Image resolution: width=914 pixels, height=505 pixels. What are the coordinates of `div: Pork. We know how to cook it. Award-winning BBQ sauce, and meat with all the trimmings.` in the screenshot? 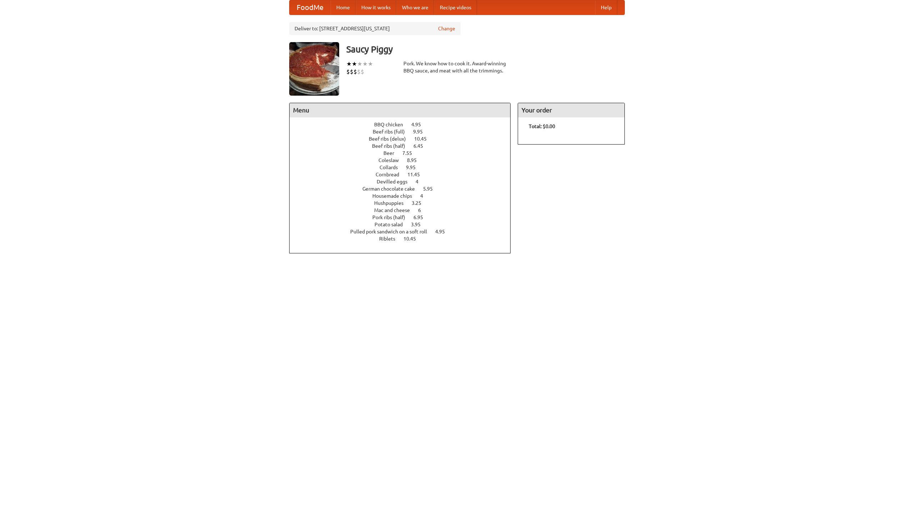 It's located at (457, 67).